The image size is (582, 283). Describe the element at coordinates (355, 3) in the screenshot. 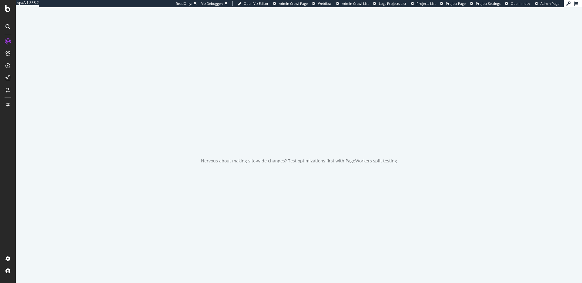

I see `span: Admin Crawl List` at that location.